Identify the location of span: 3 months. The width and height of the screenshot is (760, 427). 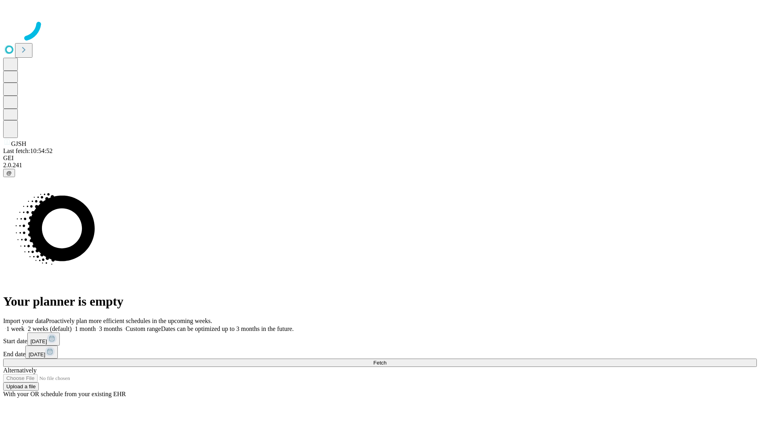
(110, 329).